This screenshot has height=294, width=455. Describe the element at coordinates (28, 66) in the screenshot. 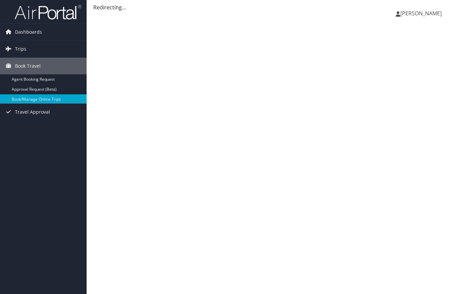

I see `span: Book Travel` at that location.